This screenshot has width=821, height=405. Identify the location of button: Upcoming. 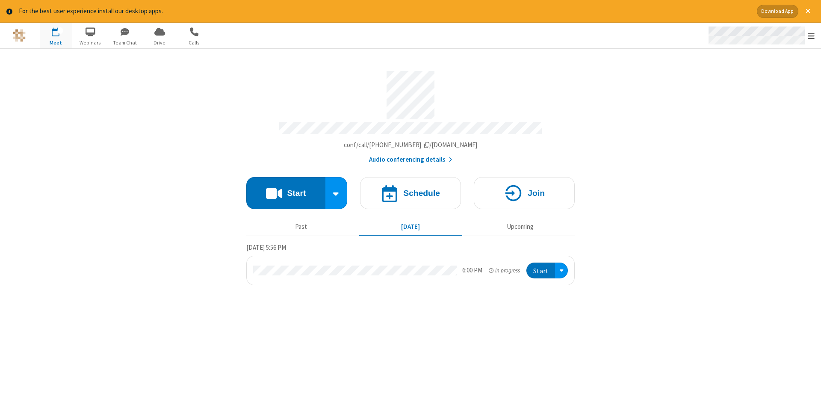
(520, 227).